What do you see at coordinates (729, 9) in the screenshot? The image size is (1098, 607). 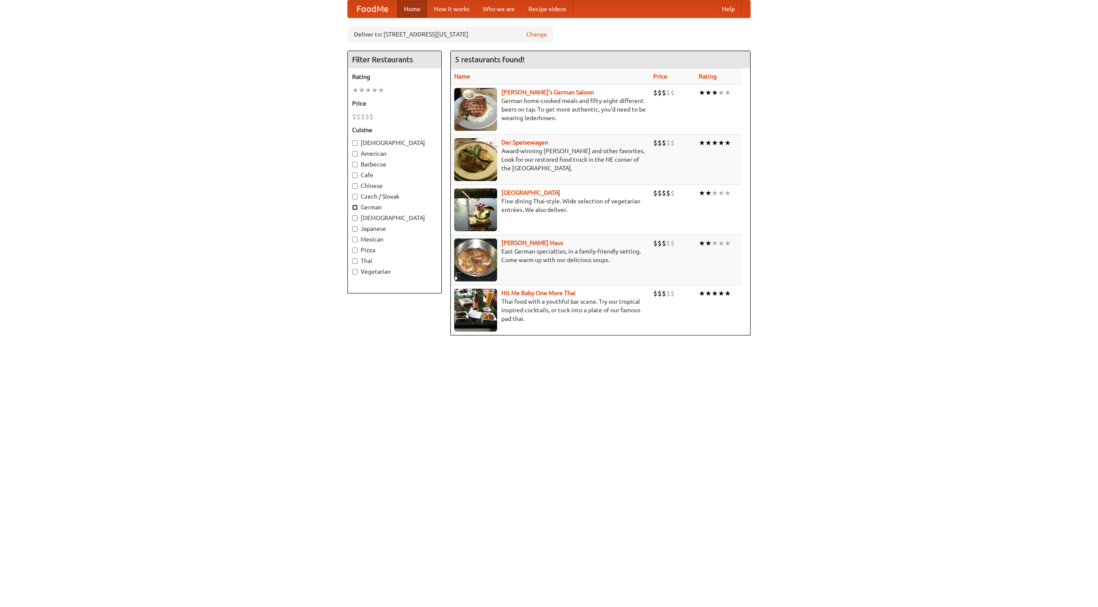 I see `a: Help` at bounding box center [729, 9].